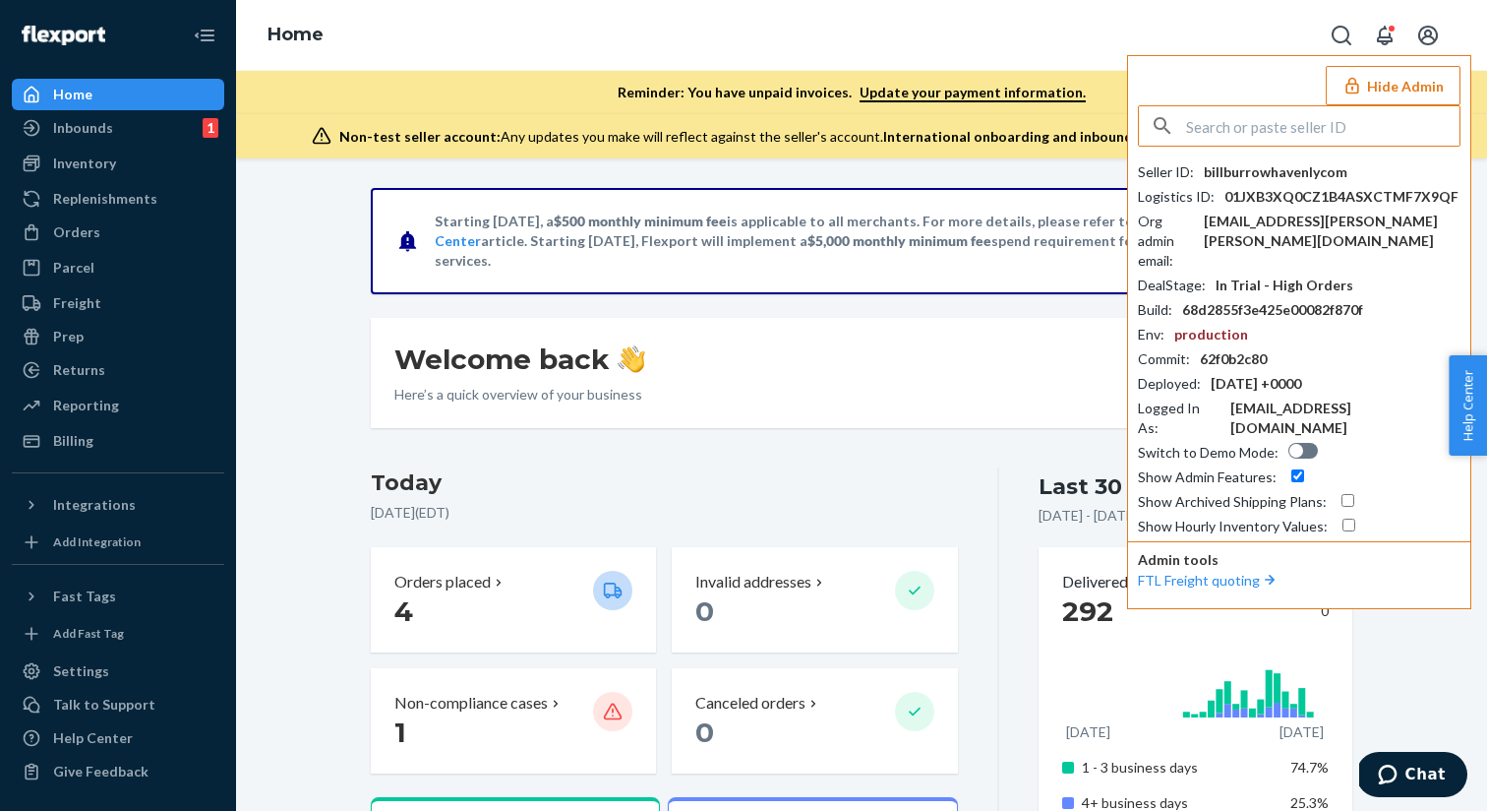 This screenshot has height=811, width=1487. I want to click on div: Settings, so click(81, 671).